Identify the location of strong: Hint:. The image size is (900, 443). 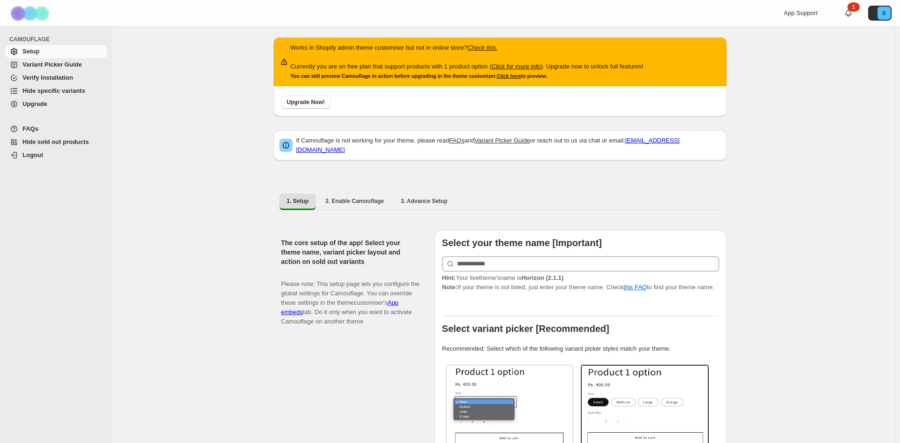
(449, 277).